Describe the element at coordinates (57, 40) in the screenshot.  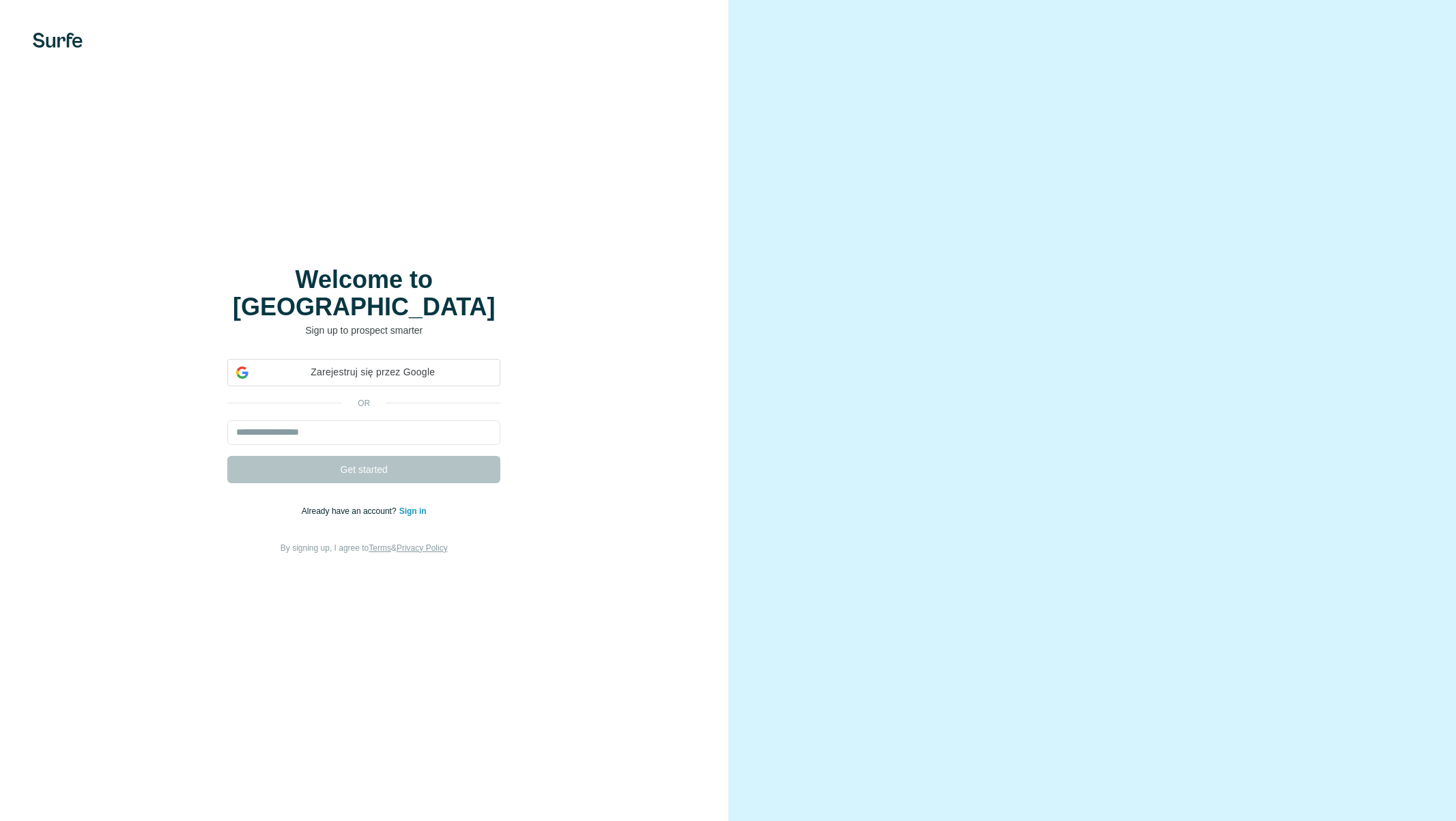
I see `img: Surfe's logo` at that location.